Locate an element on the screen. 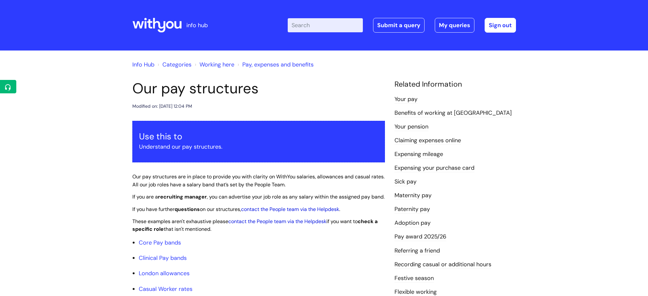 The image size is (648, 296). span: These examples aren't exhaustive please if you want to that isn't mentioned. is located at coordinates (255, 226).